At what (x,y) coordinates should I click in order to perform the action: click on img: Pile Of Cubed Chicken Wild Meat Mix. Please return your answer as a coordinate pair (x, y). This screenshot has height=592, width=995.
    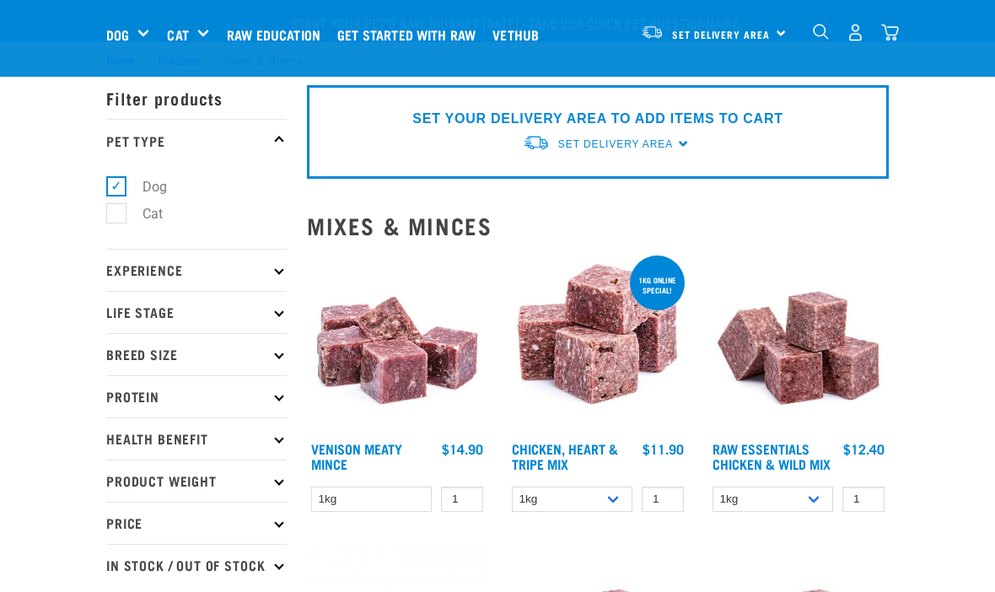
    Looking at the image, I should click on (798, 342).